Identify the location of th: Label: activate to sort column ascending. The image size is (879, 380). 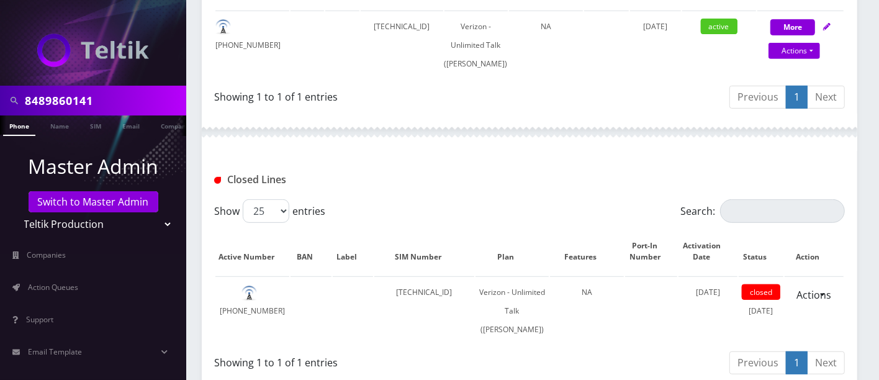
(353, 251).